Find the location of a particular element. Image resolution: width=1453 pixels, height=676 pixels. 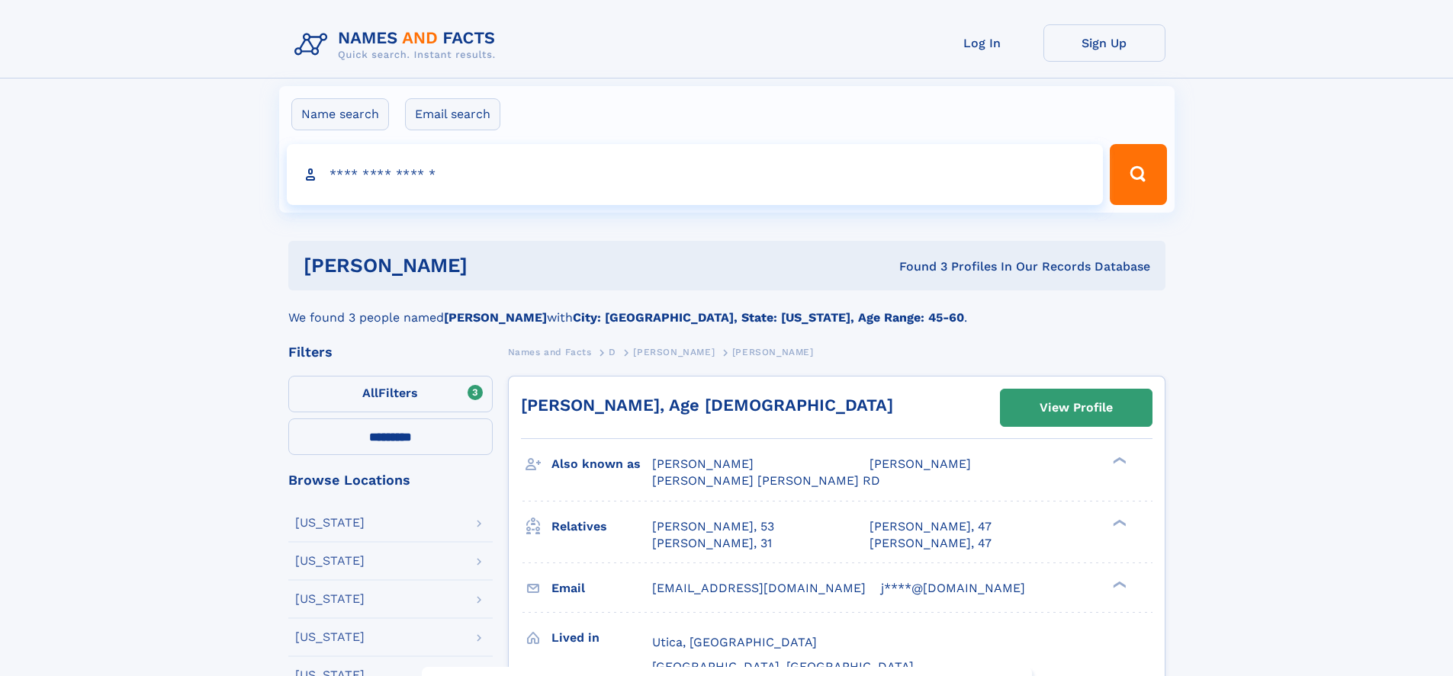

h3: Email is located at coordinates (602, 589).